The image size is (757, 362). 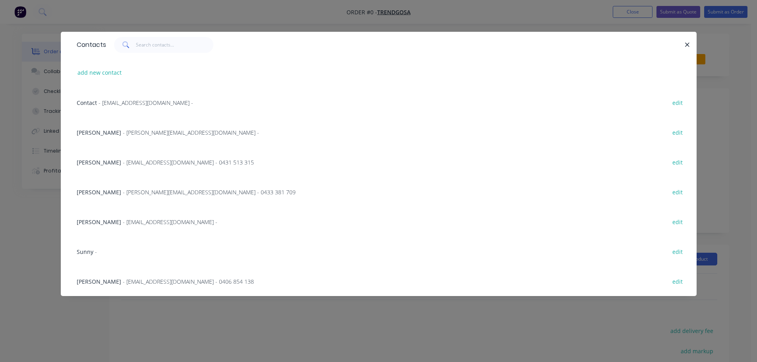 What do you see at coordinates (87, 103) in the screenshot?
I see `span: Contact` at bounding box center [87, 103].